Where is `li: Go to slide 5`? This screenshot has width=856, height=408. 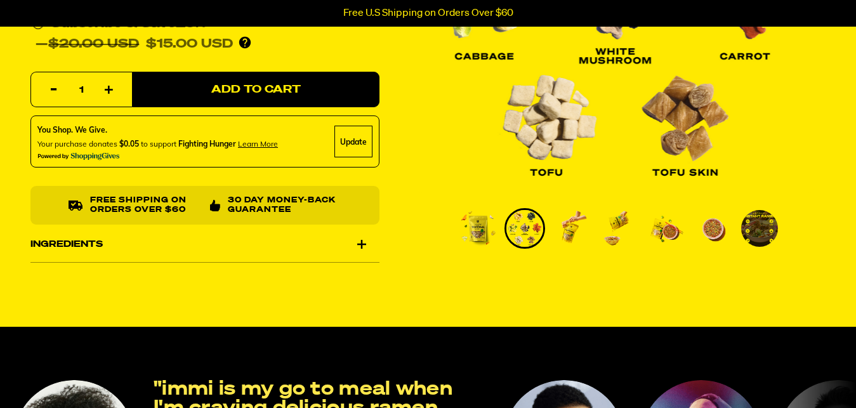
li: Go to slide 5 is located at coordinates (665, 228).